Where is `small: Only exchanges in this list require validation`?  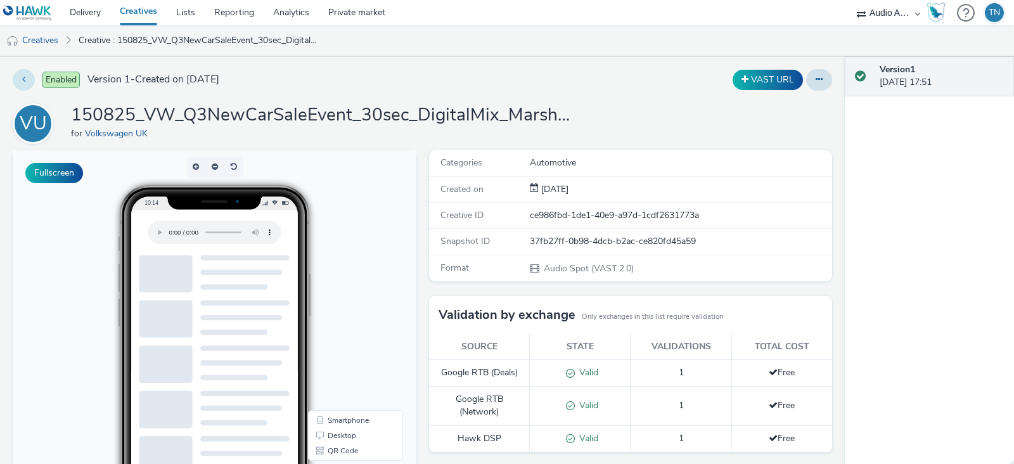 small: Only exchanges in this list require validation is located at coordinates (652, 317).